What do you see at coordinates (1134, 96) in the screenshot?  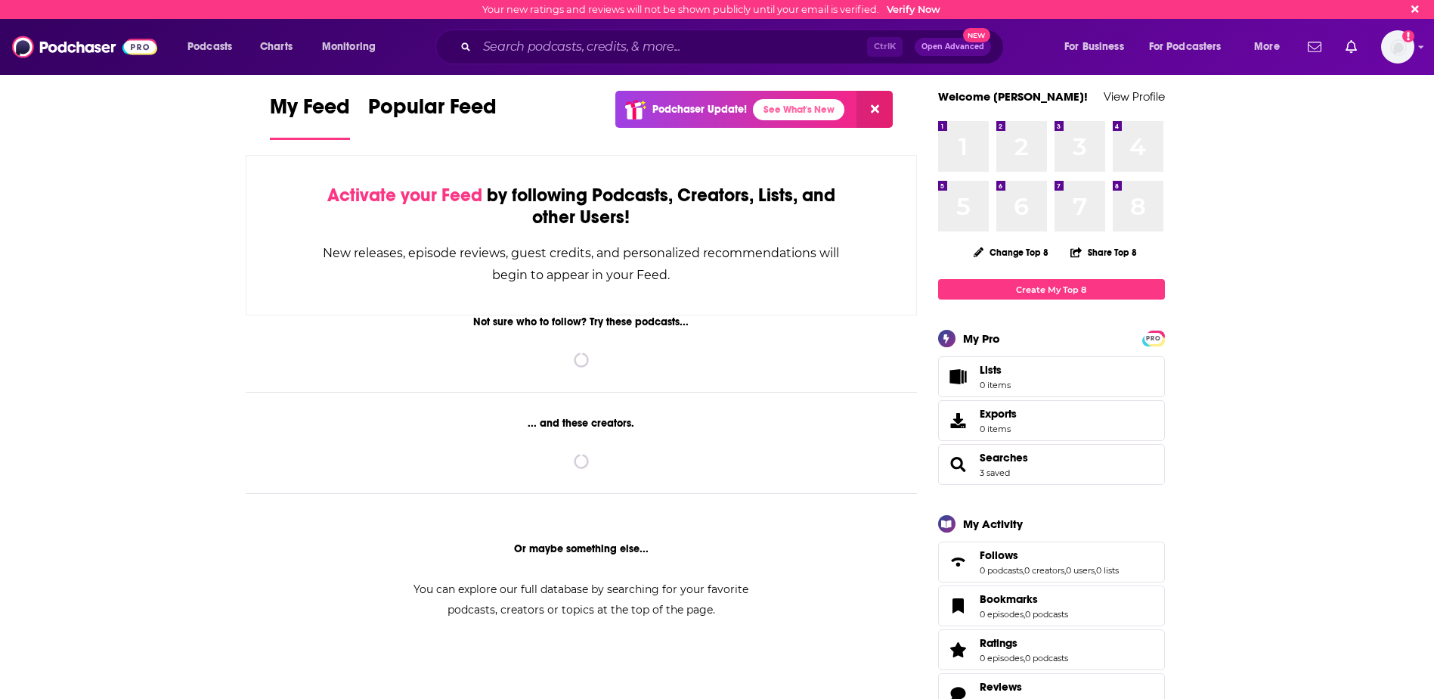 I see `a: View Profile` at bounding box center [1134, 96].